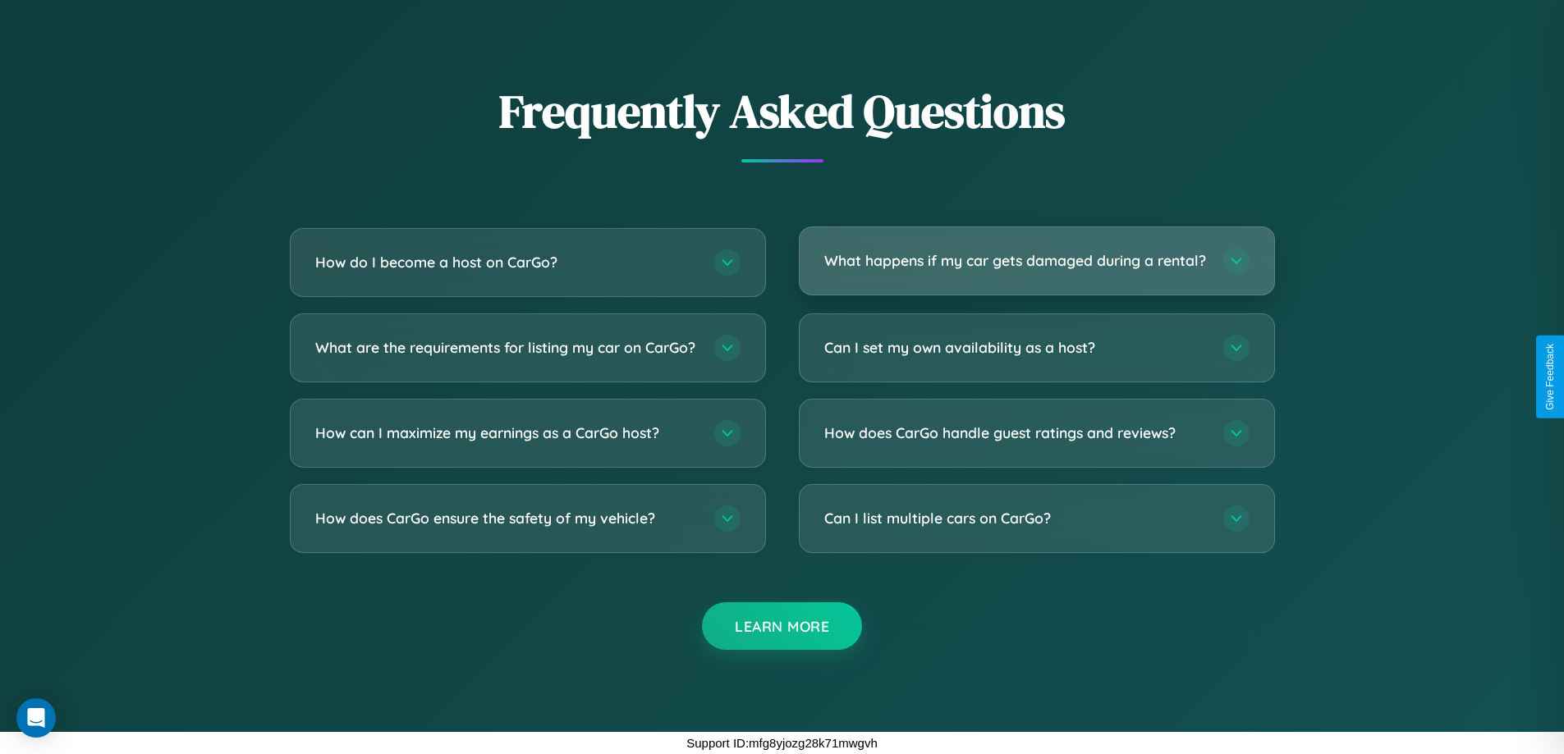 The image size is (1564, 754). What do you see at coordinates (507, 262) in the screenshot?
I see `h3: How do I become a host on CarGo?` at bounding box center [507, 262].